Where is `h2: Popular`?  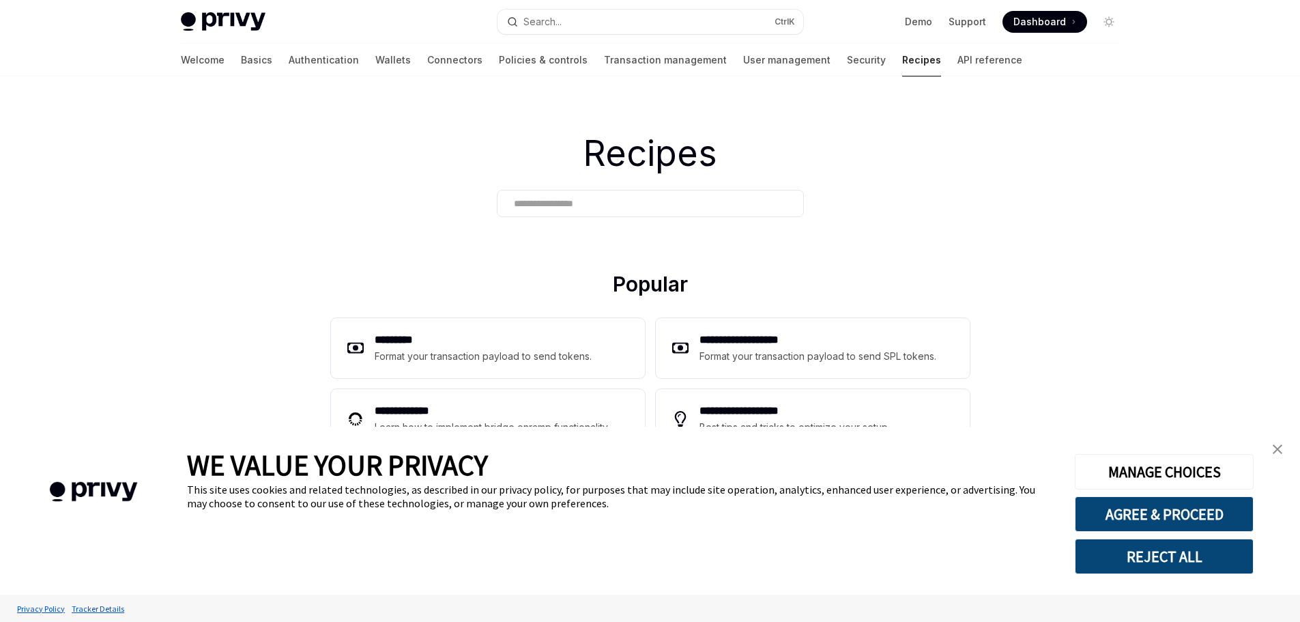
h2: Popular is located at coordinates (650, 287).